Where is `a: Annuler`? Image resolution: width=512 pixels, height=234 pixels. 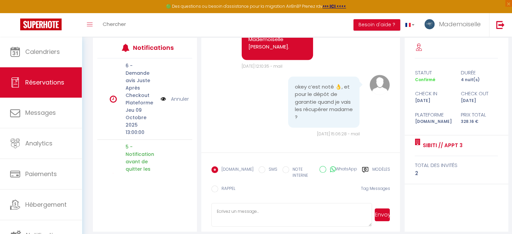 a: Annuler is located at coordinates (180, 99).